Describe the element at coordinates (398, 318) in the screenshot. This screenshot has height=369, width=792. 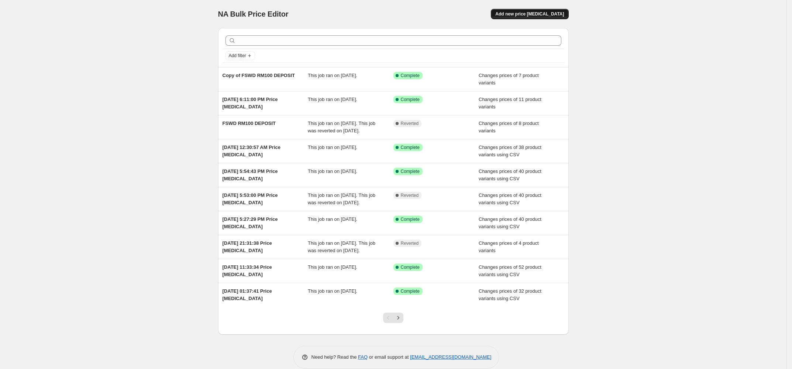
I see `button: Next` at that location.